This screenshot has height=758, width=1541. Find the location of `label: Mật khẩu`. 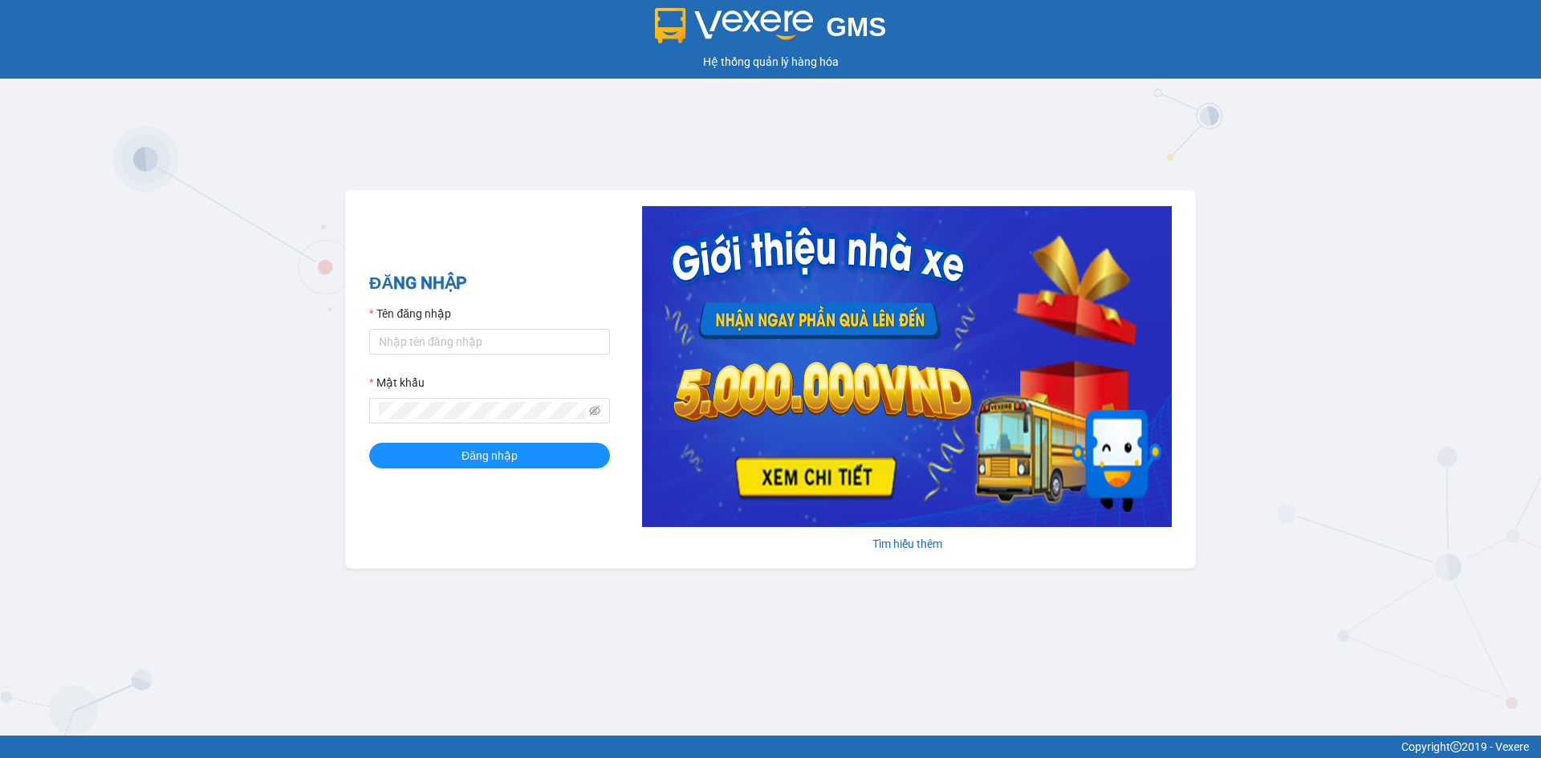

label: Mật khẩu is located at coordinates (396, 383).